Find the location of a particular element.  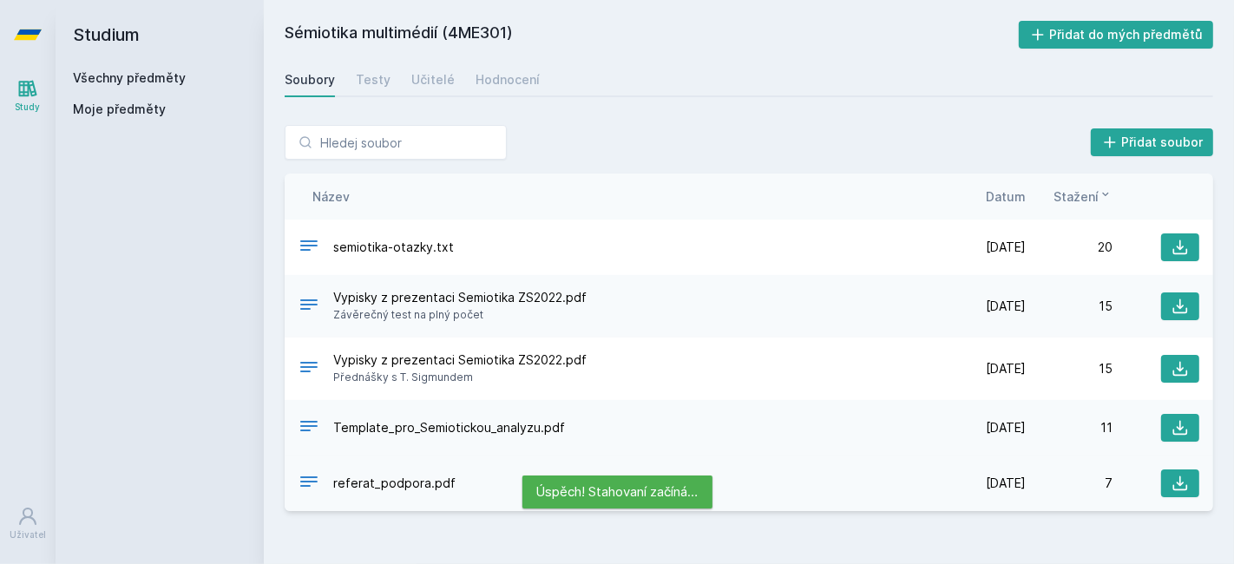

span: semiotika-otazky.txt is located at coordinates (393, 247).